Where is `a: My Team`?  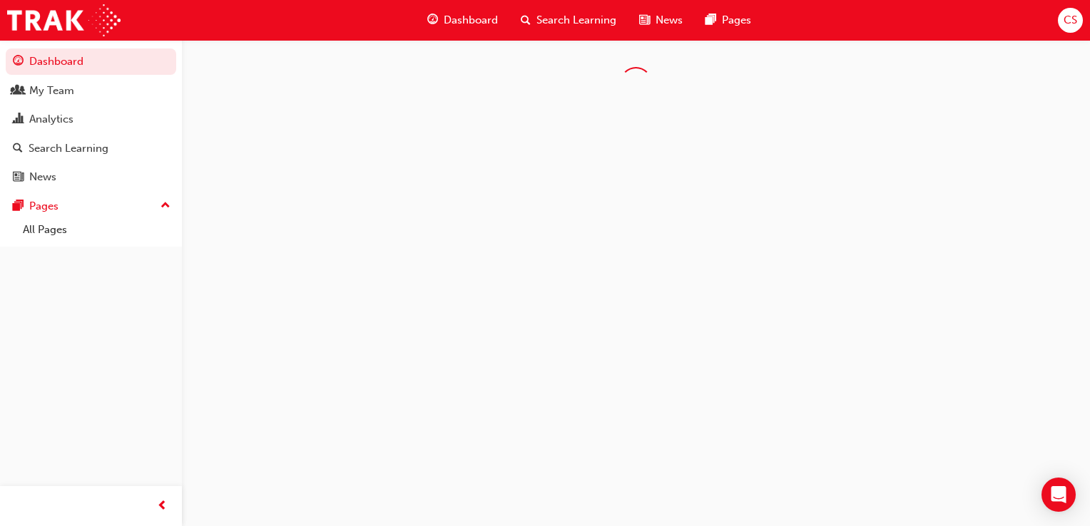
a: My Team is located at coordinates (91, 91).